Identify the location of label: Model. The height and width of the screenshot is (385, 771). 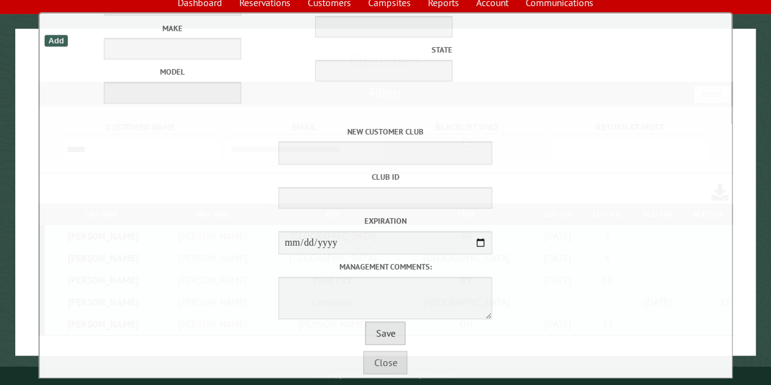
(172, 71).